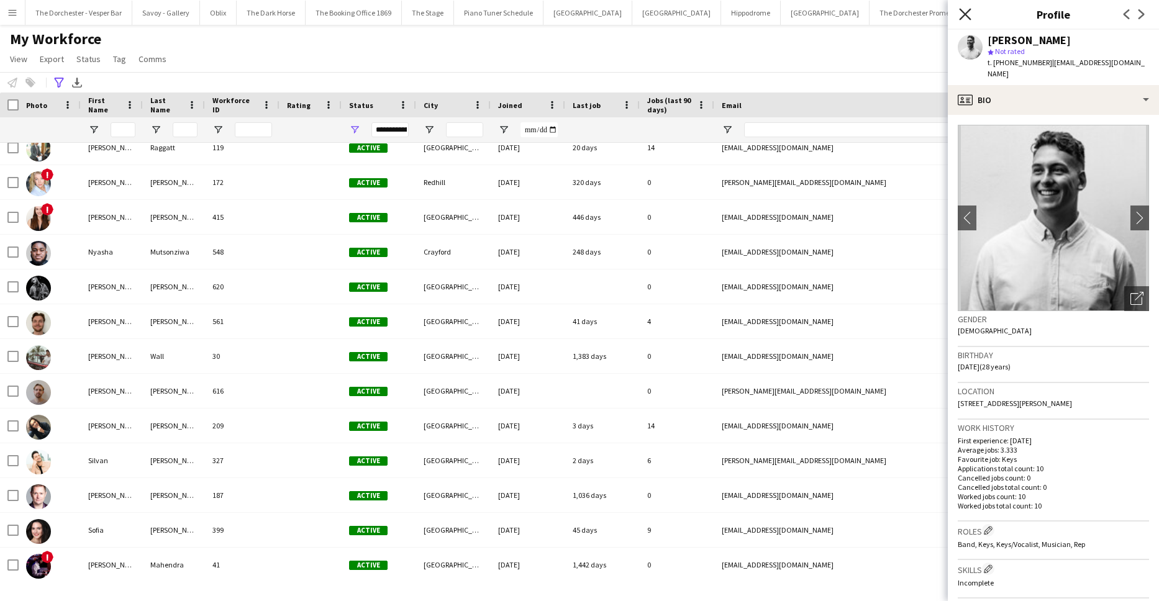  I want to click on span: Export, so click(52, 59).